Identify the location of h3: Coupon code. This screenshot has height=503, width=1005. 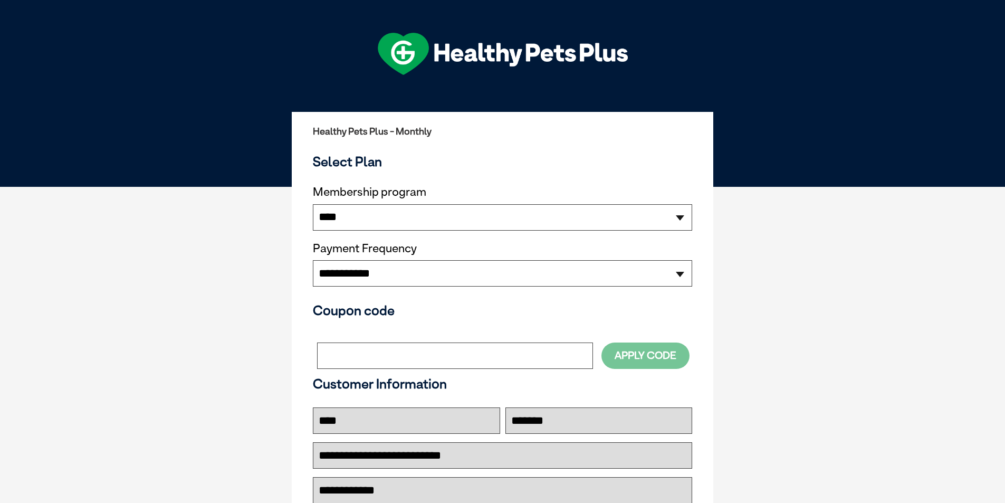
(502, 310).